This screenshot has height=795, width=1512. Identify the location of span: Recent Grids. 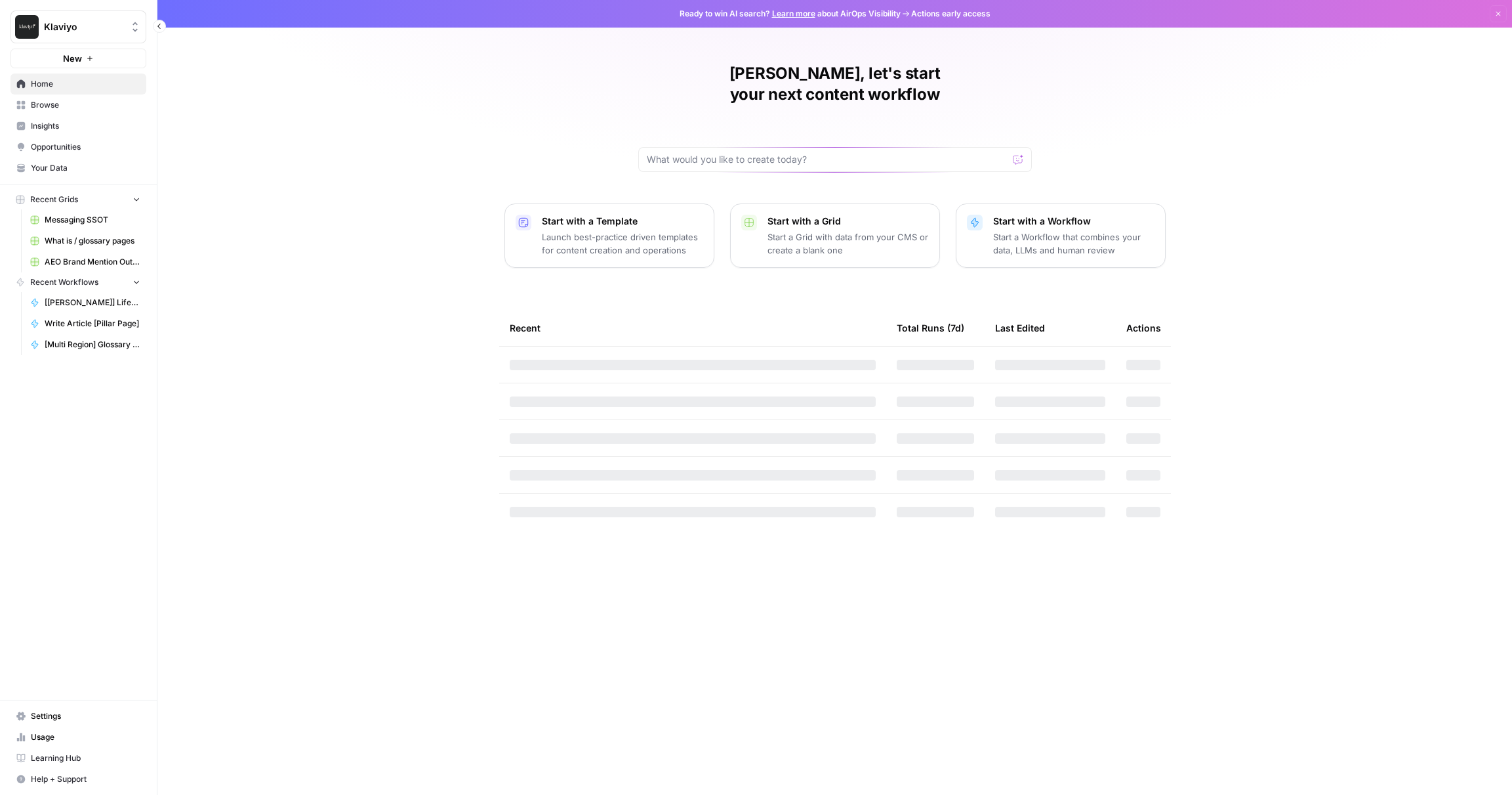
(54, 199).